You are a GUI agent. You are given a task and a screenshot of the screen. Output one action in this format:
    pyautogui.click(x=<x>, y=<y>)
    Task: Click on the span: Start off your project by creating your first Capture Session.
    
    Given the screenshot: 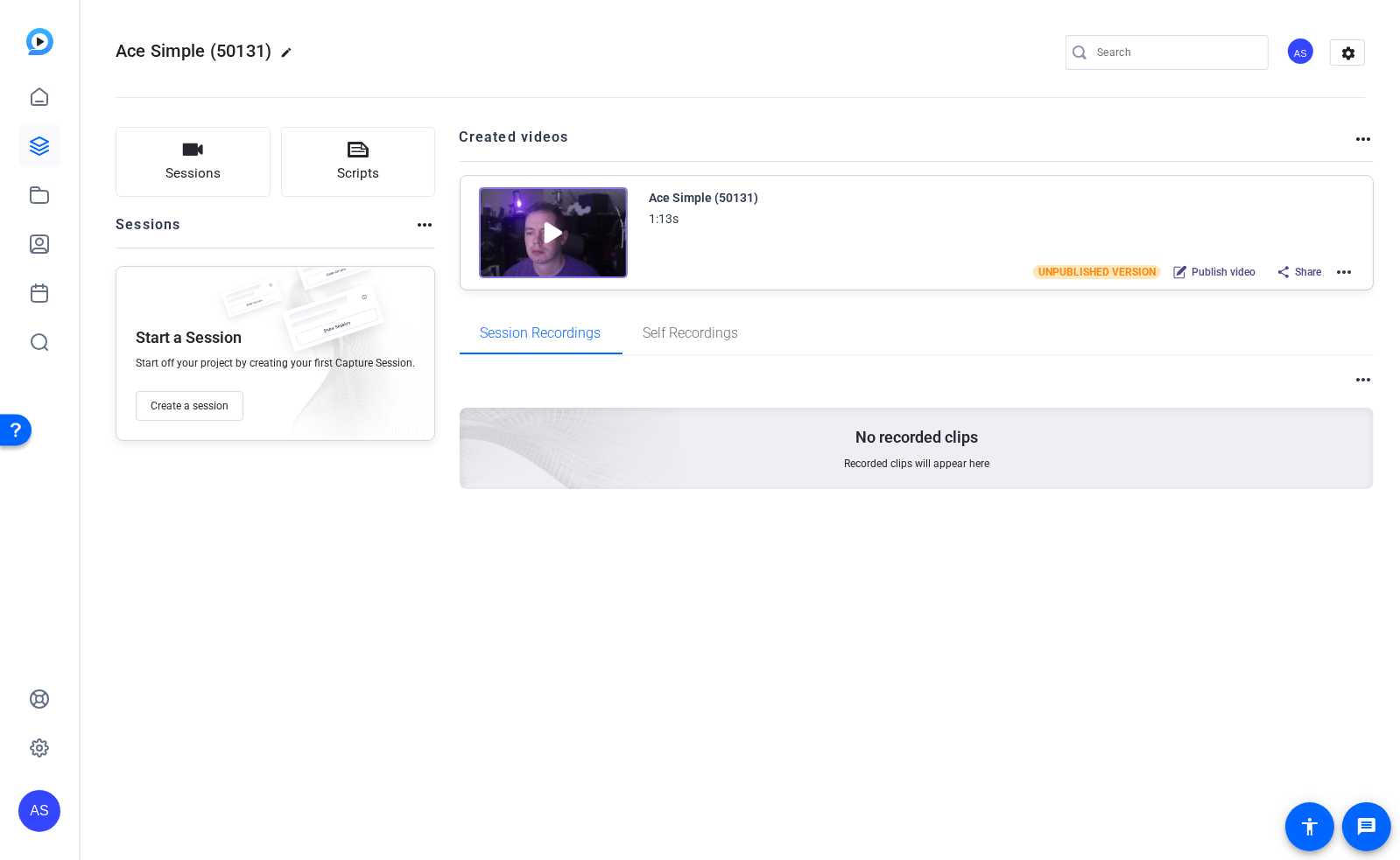 What is the action you would take?
    pyautogui.click(x=274, y=363)
    